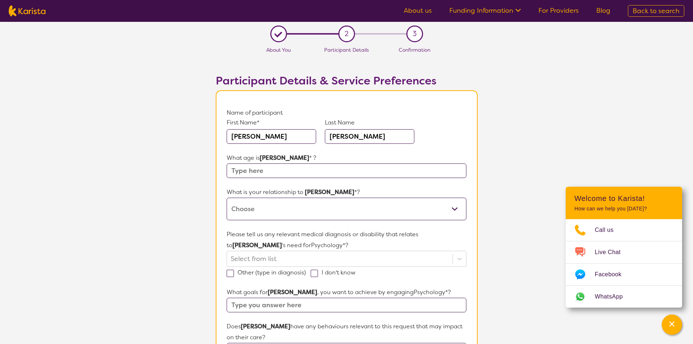 The height and width of the screenshot is (344, 693). I want to click on div: Channel Menu, so click(624, 247).